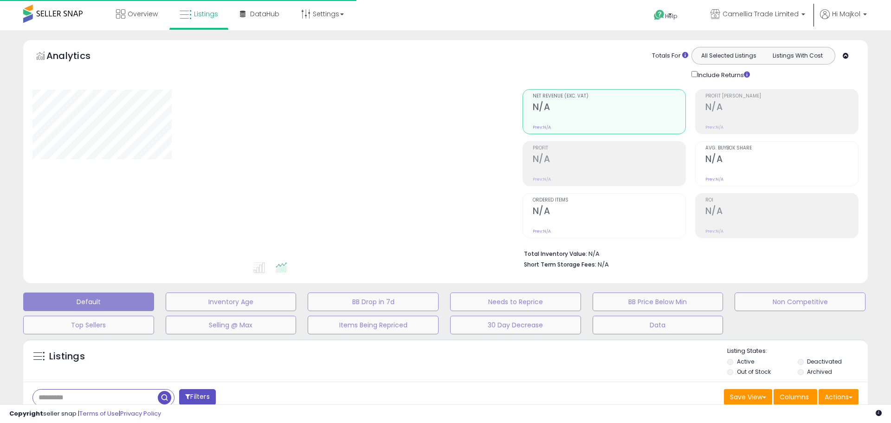 This screenshot has width=891, height=423. Describe the element at coordinates (603, 264) in the screenshot. I see `span: N/A` at that location.